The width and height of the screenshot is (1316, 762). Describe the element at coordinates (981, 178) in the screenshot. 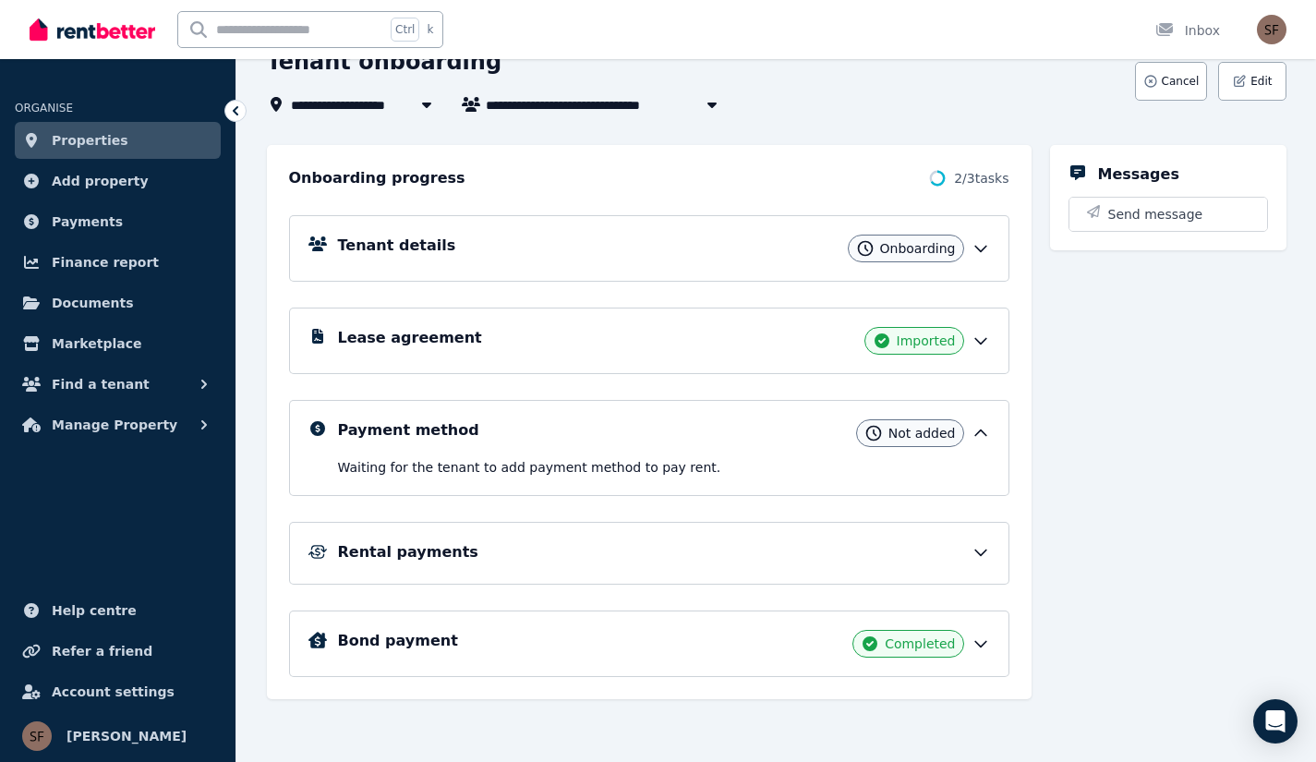

I see `span: 2 / 3 tasks` at that location.